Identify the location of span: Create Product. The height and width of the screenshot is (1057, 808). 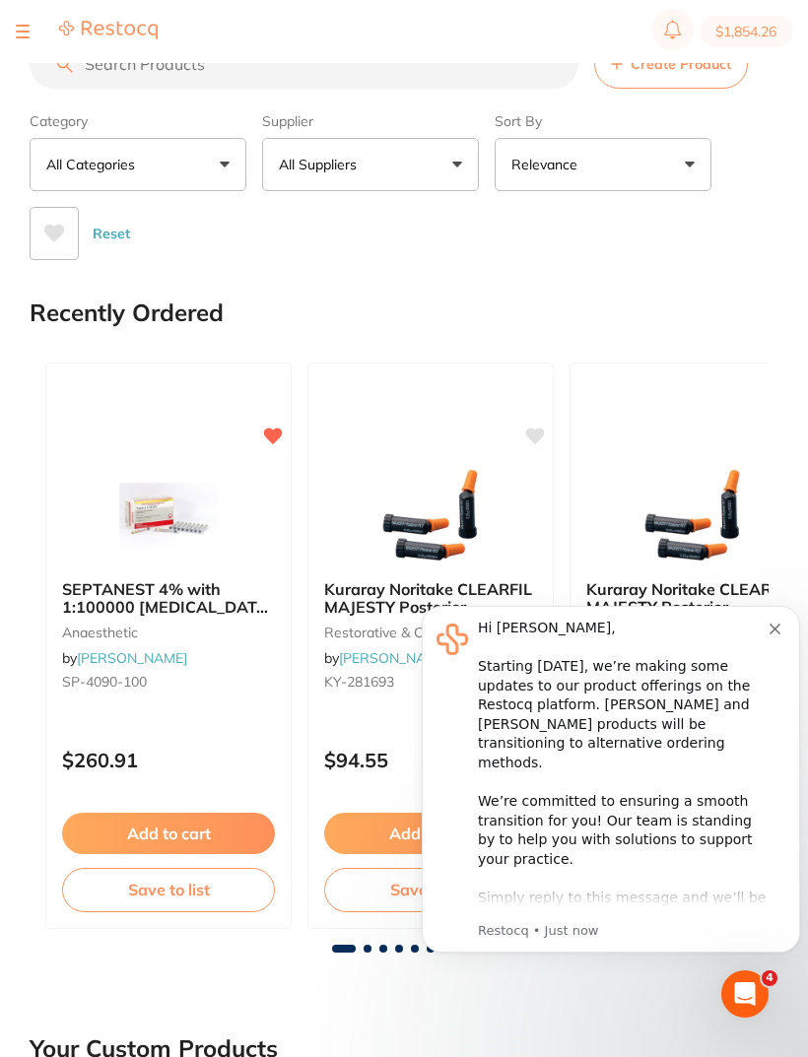
(681, 64).